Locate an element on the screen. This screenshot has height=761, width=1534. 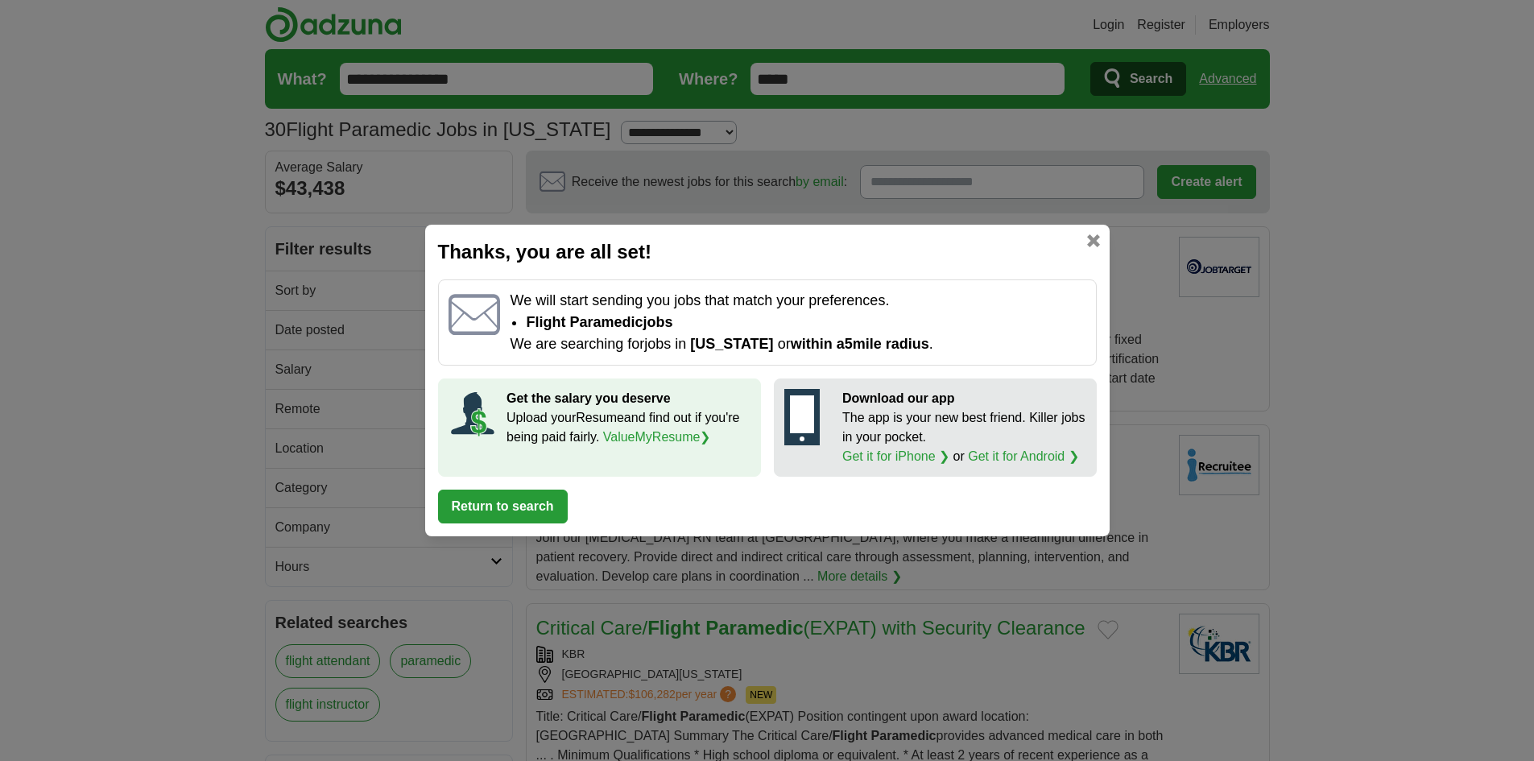
p: We will start sending you jobs that match your preferences. is located at coordinates (797, 300).